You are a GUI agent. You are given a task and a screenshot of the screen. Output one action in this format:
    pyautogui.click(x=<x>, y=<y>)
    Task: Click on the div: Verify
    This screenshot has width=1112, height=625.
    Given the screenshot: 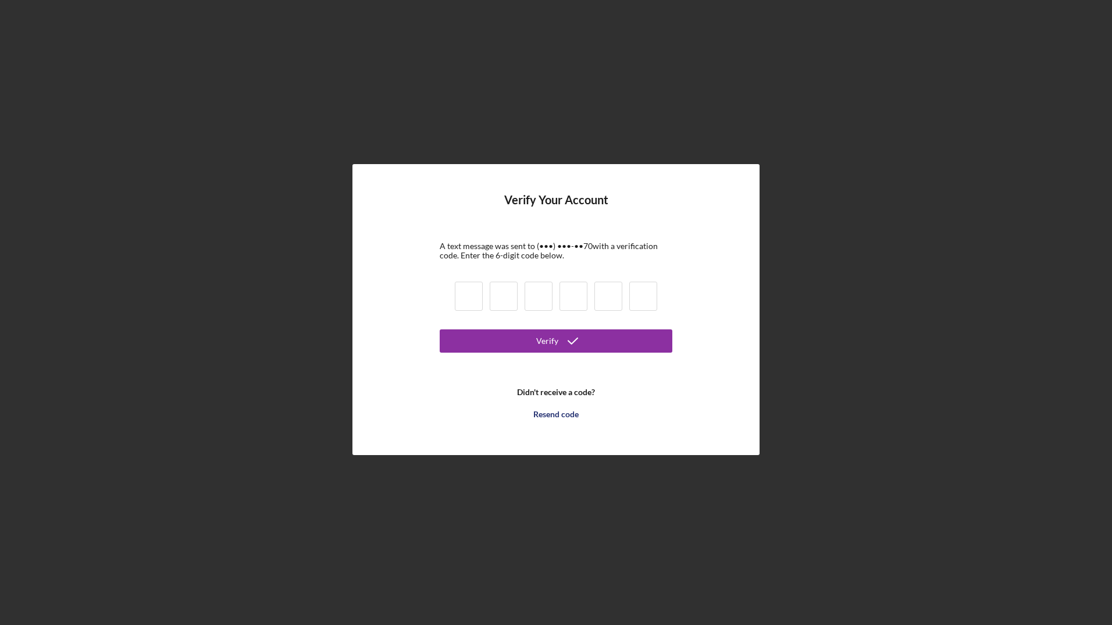 What is the action you would take?
    pyautogui.click(x=547, y=341)
    